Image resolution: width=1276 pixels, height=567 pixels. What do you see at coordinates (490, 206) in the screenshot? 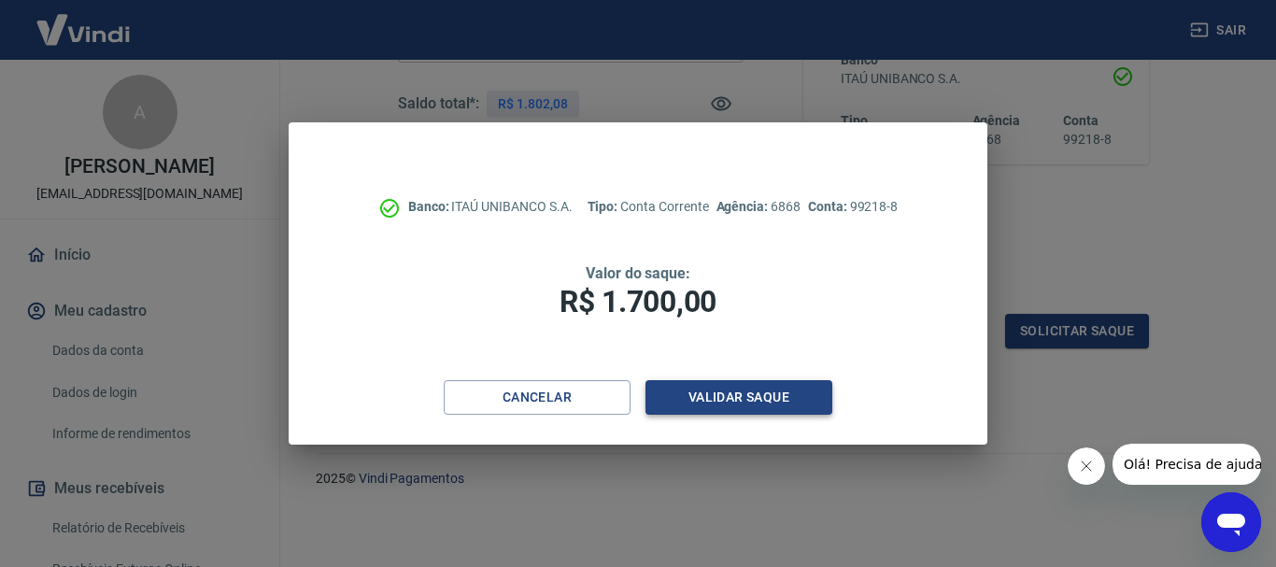
I see `p: ITAÚ UNIBANCO S.A.` at bounding box center [490, 206].